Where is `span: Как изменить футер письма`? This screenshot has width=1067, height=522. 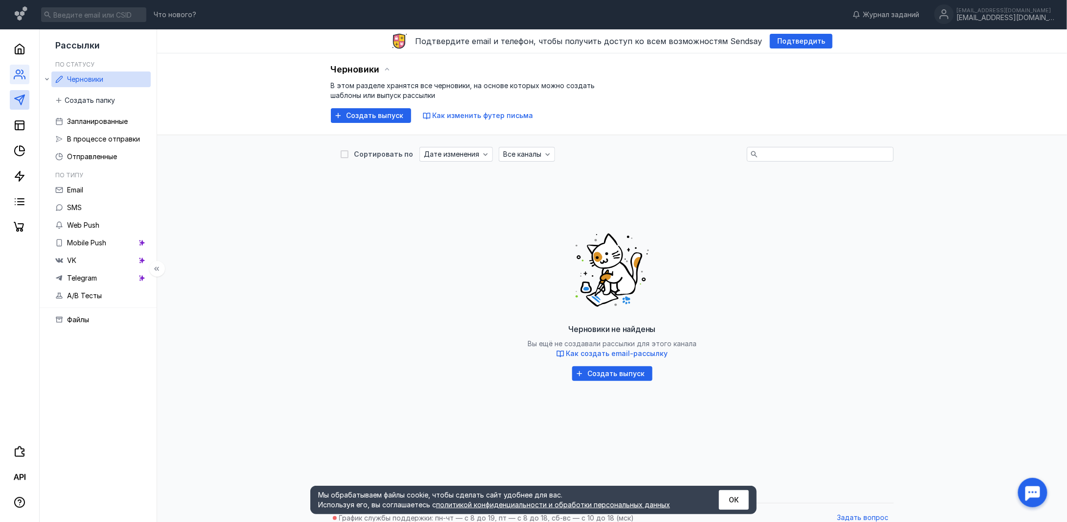 span: Как изменить футер письма is located at coordinates (483, 115).